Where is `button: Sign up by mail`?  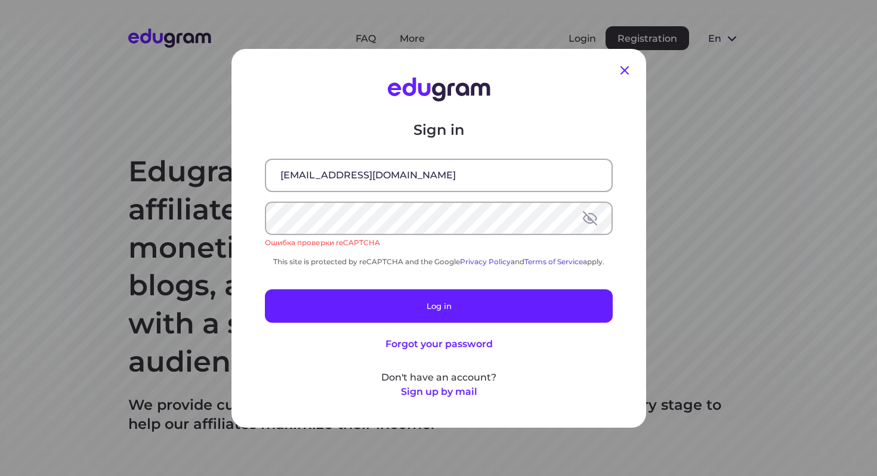
button: Sign up by mail is located at coordinates (438, 391).